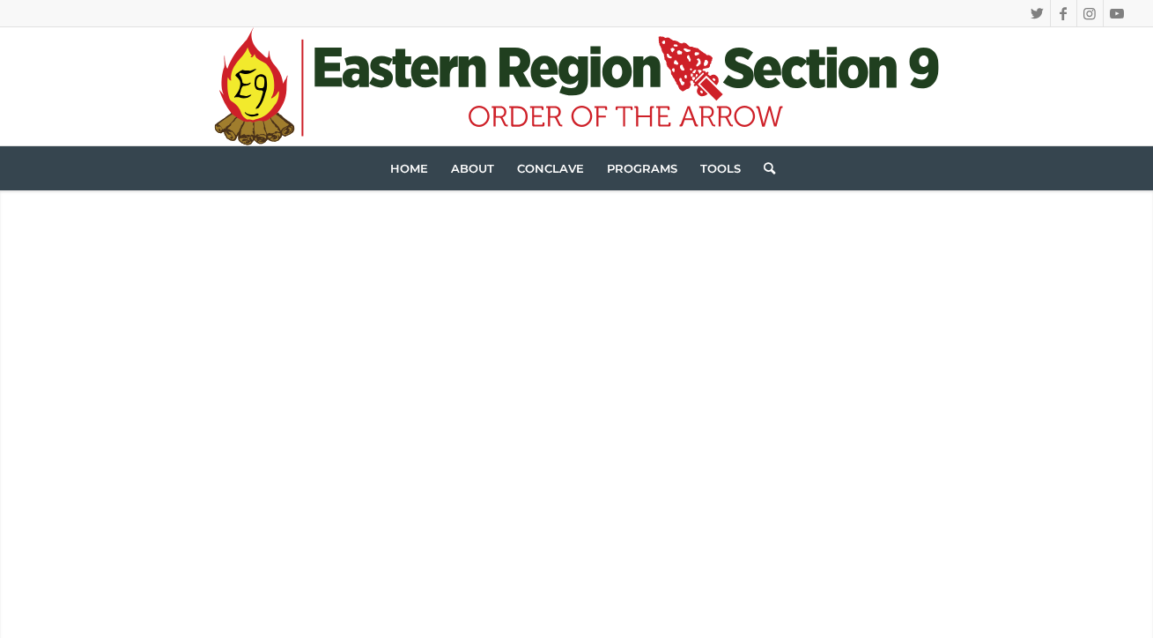 The height and width of the screenshot is (638, 1153). I want to click on span: About, so click(472, 168).